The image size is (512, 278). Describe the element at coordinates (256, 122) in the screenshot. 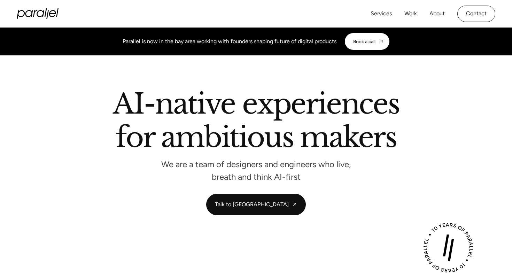

I see `h2: AI-native experiences for ambitious makers` at that location.